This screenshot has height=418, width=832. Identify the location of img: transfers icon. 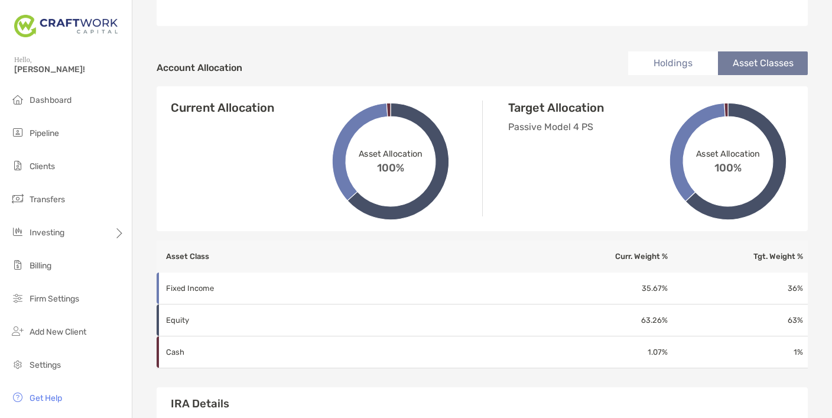
(18, 199).